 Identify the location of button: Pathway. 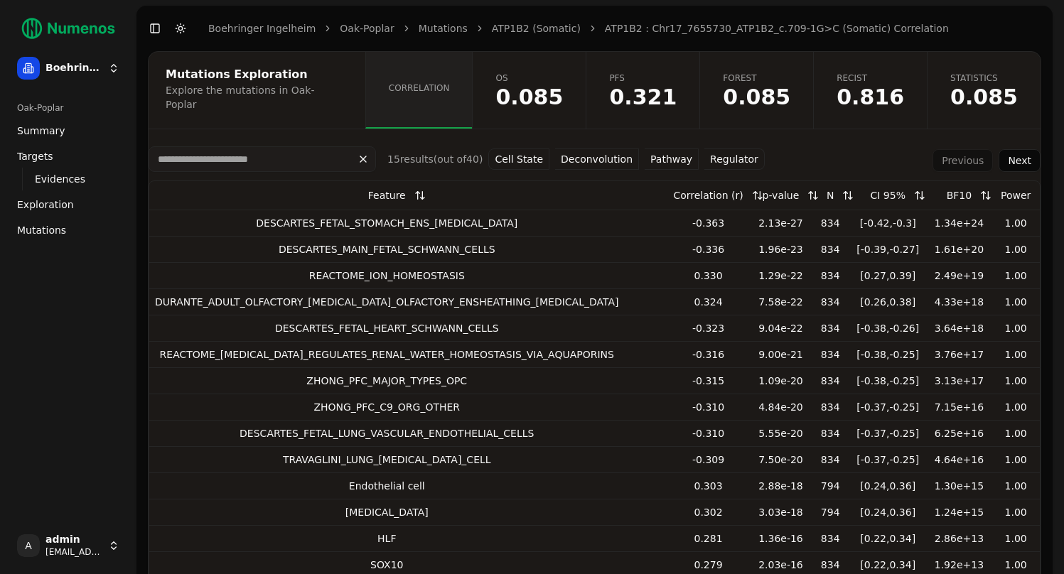
(672, 159).